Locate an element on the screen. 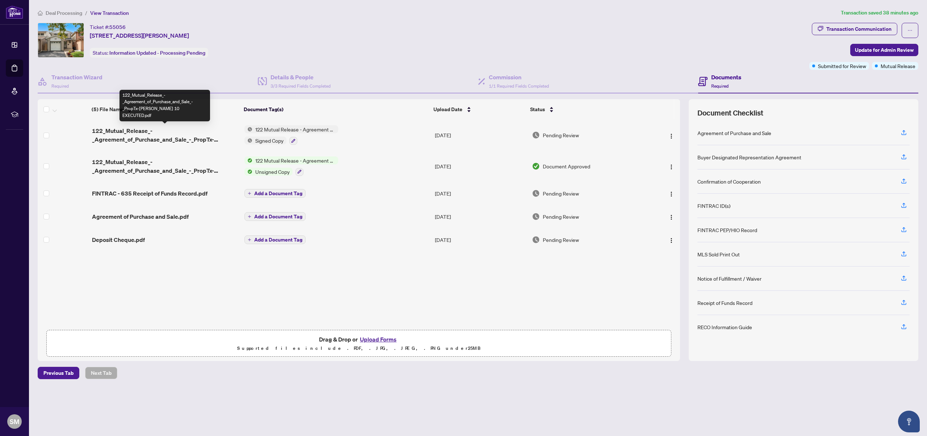 The width and height of the screenshot is (927, 436). span: Update for Admin Review is located at coordinates (884, 50).